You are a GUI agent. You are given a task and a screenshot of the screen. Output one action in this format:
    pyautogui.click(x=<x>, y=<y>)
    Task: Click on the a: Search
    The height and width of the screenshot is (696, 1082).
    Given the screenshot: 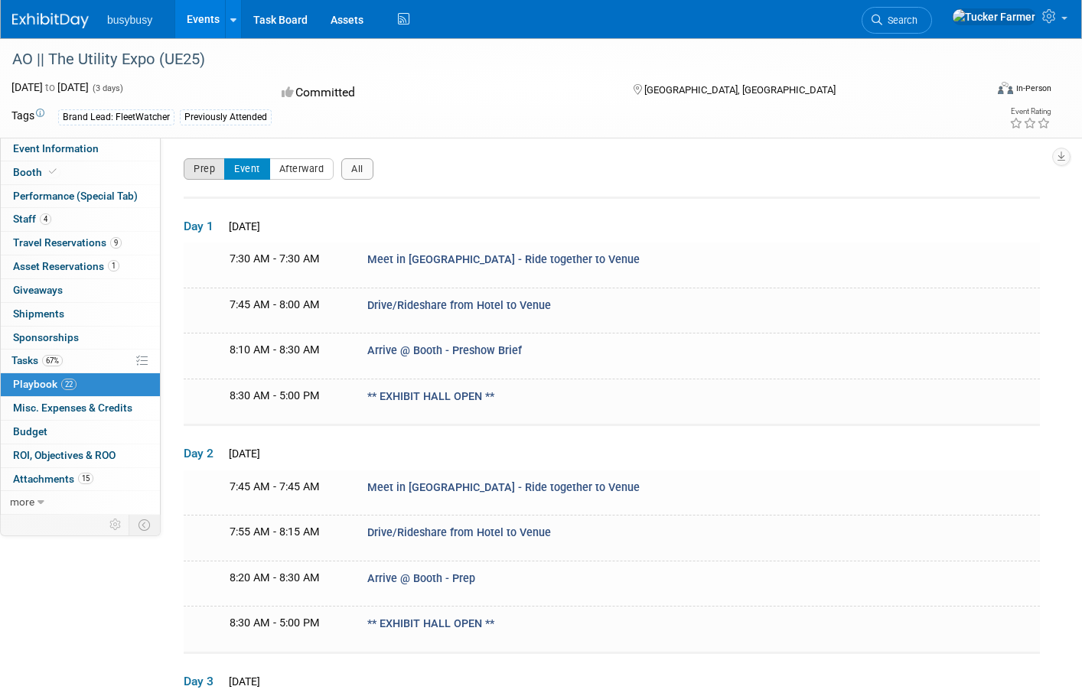 What is the action you would take?
    pyautogui.click(x=897, y=20)
    